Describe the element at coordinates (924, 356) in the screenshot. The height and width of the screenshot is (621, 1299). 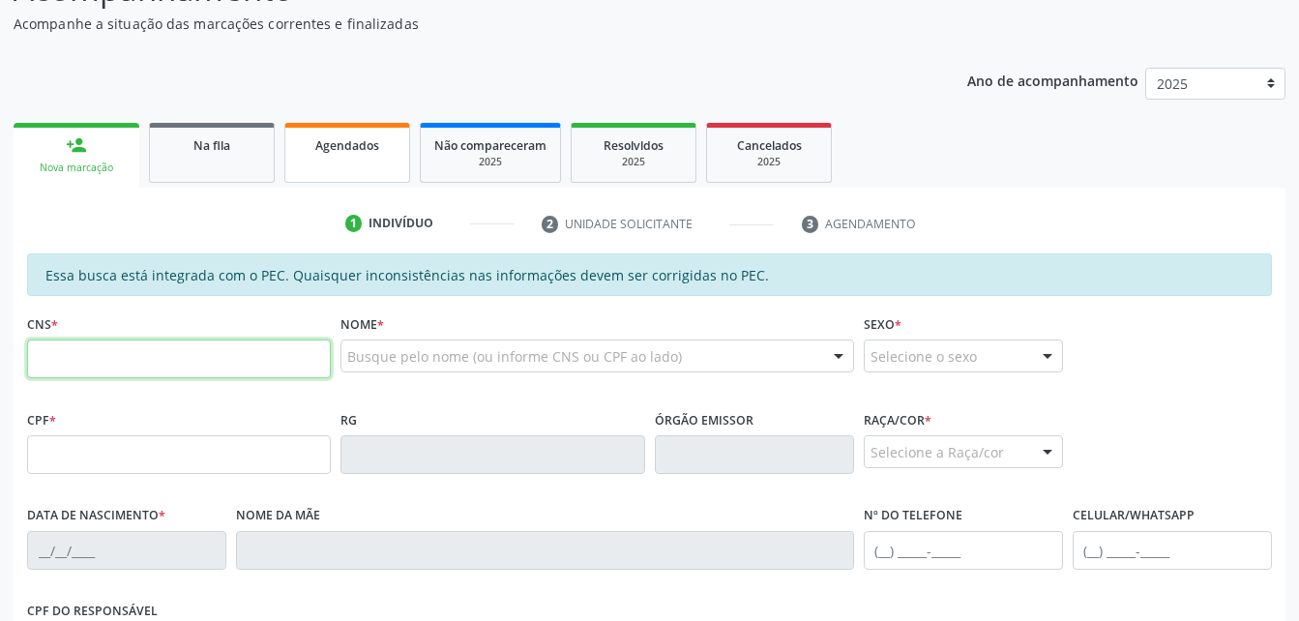
I see `span: Selecione o sexo` at that location.